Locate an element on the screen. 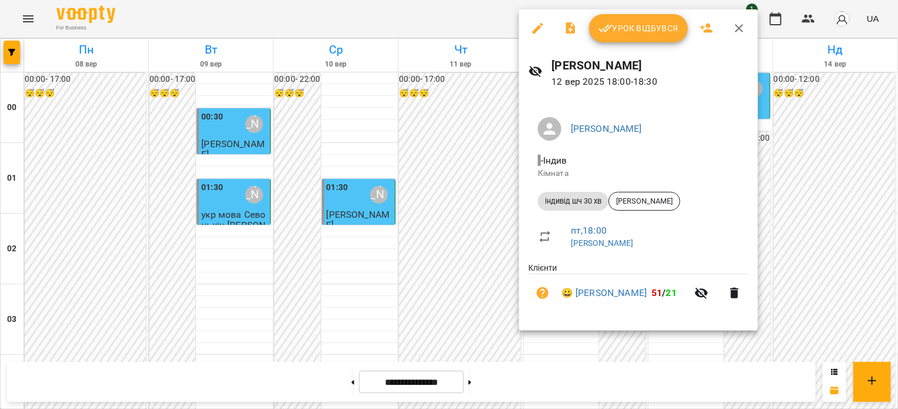 This screenshot has height=409, width=898. p: 12 вер 2025 18:00 - 18:30 is located at coordinates (650, 82).